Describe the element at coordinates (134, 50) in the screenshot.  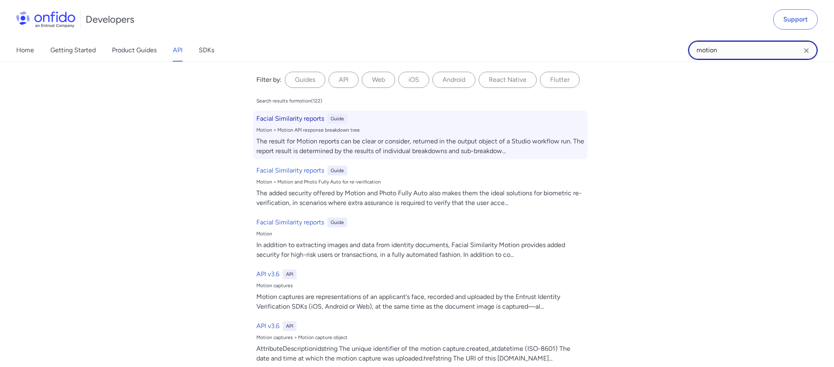
I see `a: Product Guides` at that location.